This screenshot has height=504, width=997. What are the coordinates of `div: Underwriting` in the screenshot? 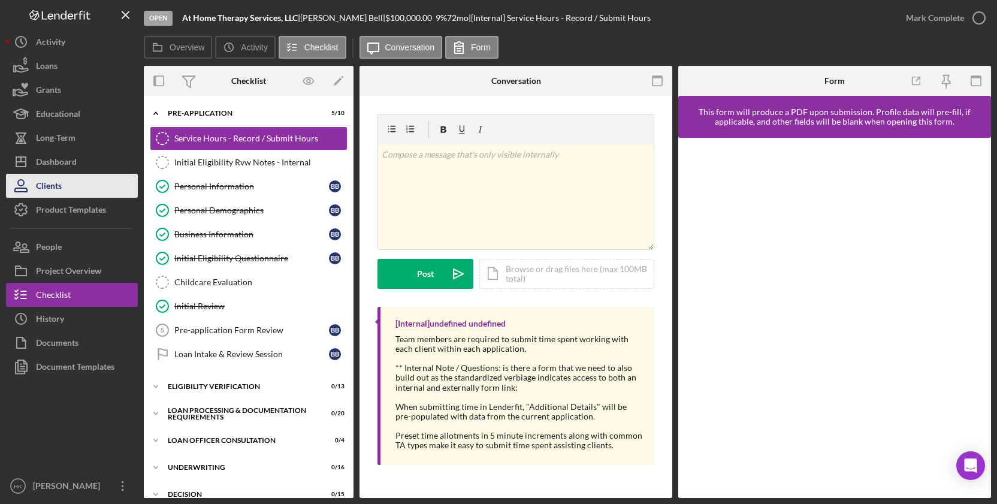 It's located at (241, 467).